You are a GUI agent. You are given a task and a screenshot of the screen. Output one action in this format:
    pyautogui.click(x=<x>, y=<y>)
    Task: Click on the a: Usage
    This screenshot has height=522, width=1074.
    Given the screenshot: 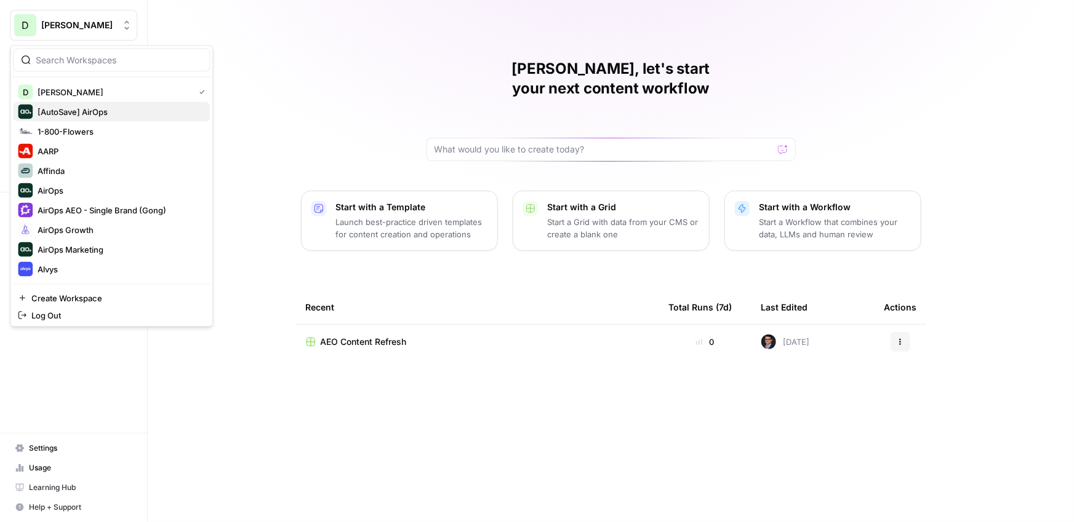 What is the action you would take?
    pyautogui.click(x=73, y=468)
    